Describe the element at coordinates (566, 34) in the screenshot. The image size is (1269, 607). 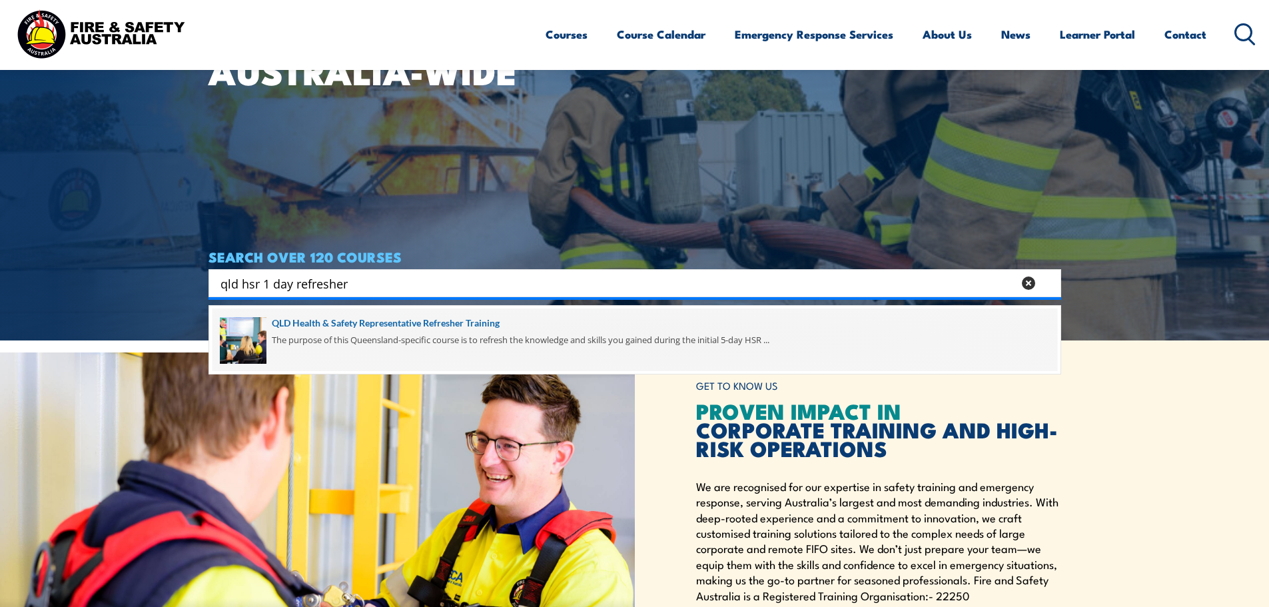
I see `a: Courses` at that location.